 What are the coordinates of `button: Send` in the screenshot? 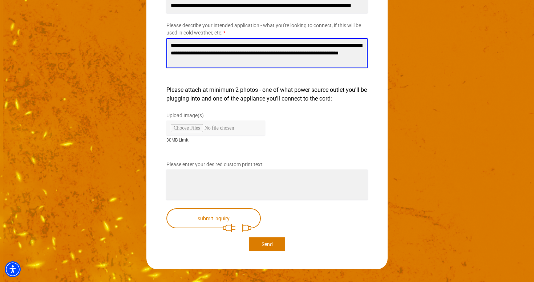 It's located at (267, 244).